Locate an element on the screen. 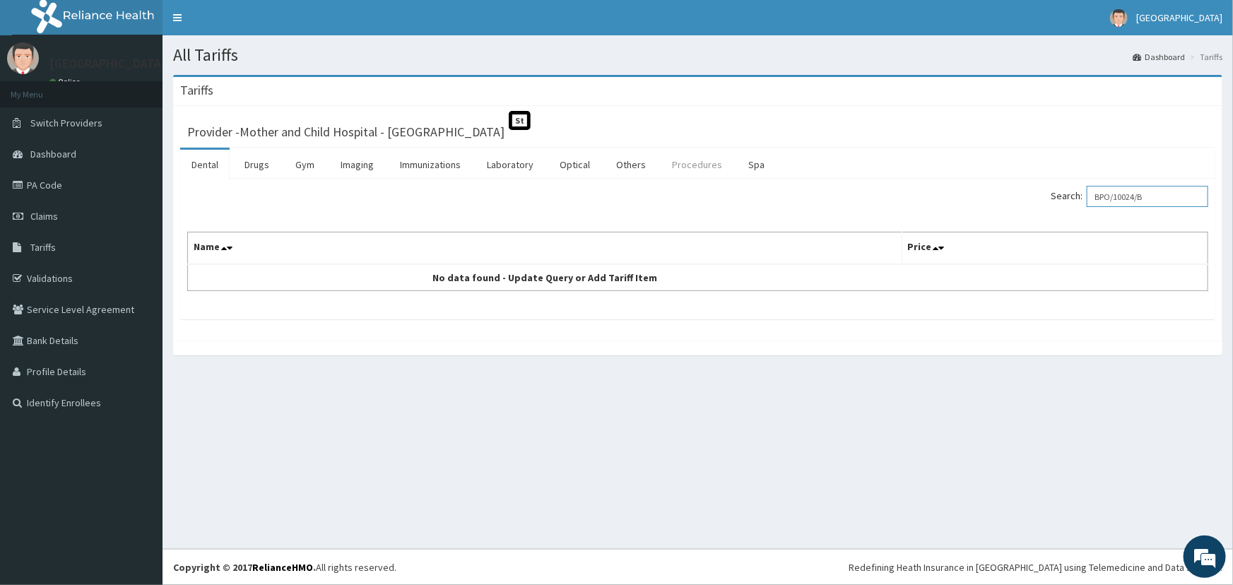 The image size is (1233, 585). th: Price is located at coordinates (1055, 249).